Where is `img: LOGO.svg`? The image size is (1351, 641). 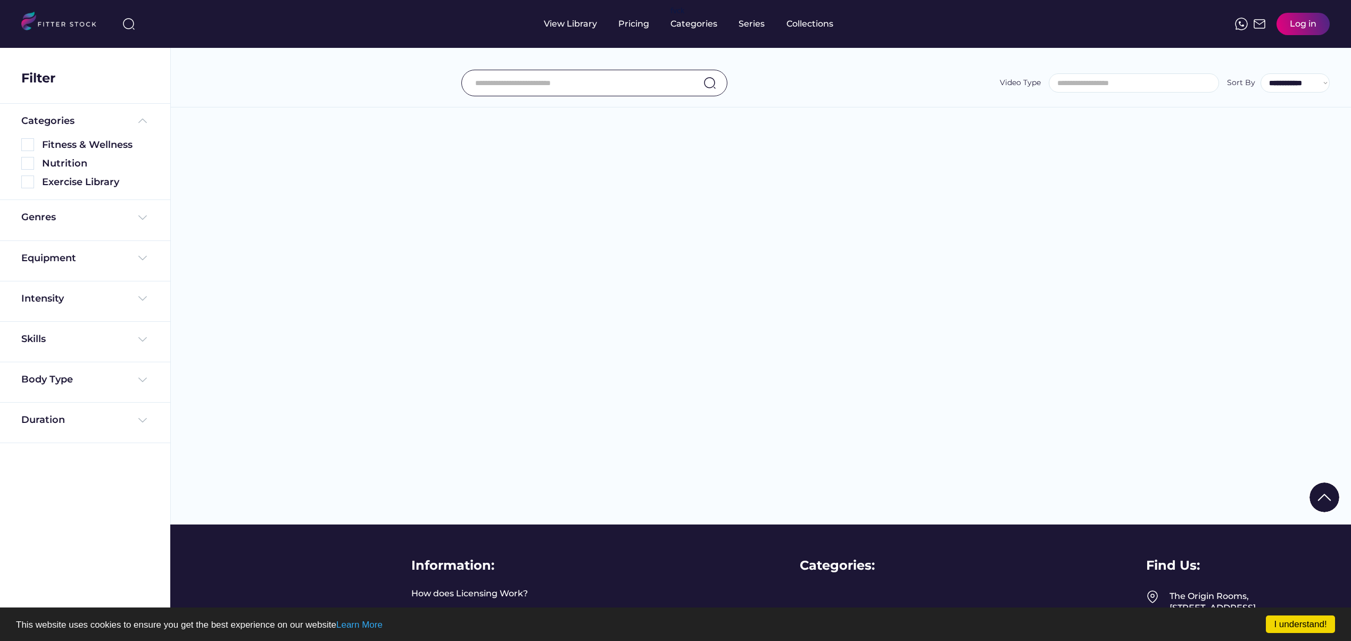
img: LOGO.svg is located at coordinates (63, 22).